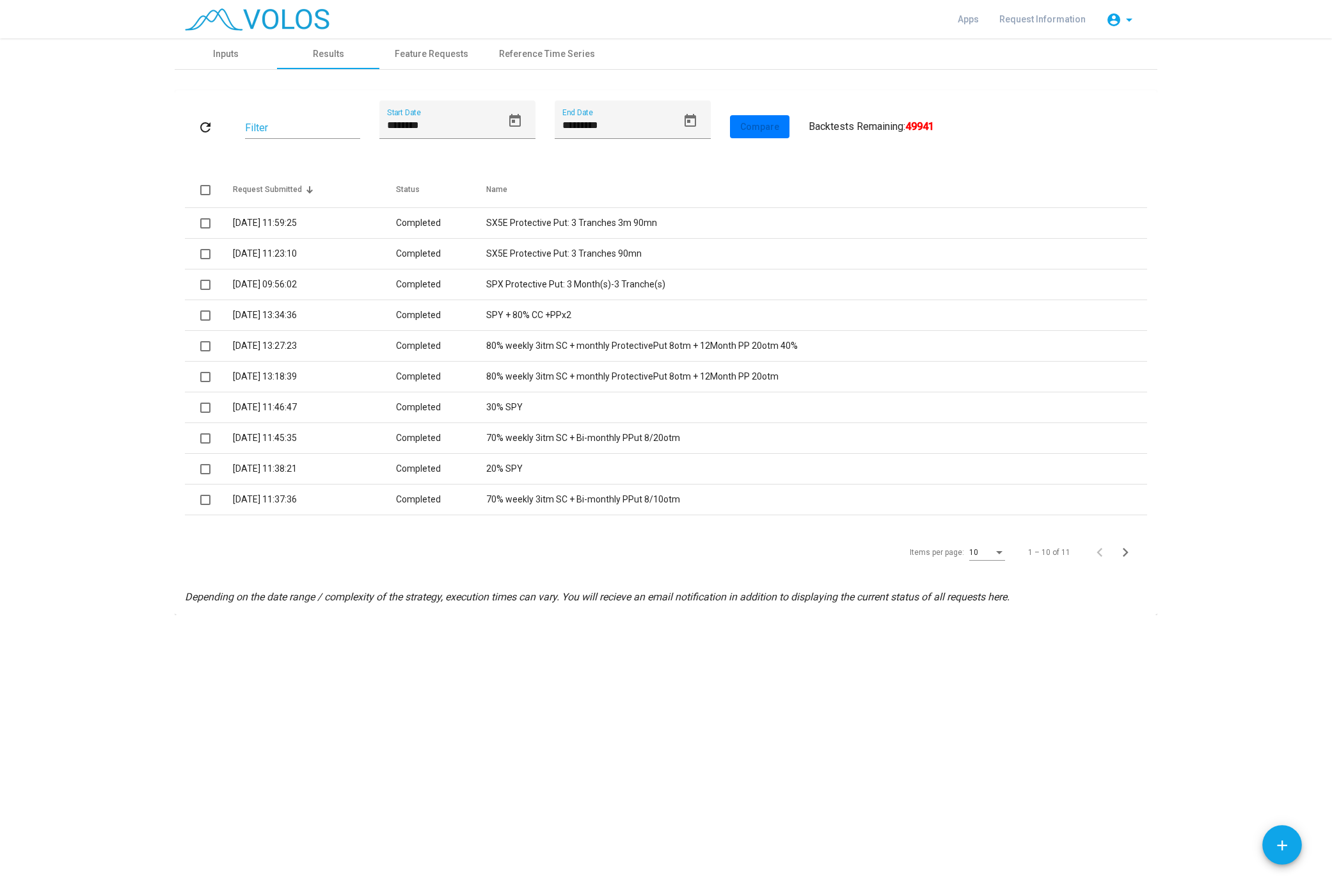  What do you see at coordinates (816, 408) in the screenshot?
I see `td: 30% SPY` at bounding box center [816, 408].